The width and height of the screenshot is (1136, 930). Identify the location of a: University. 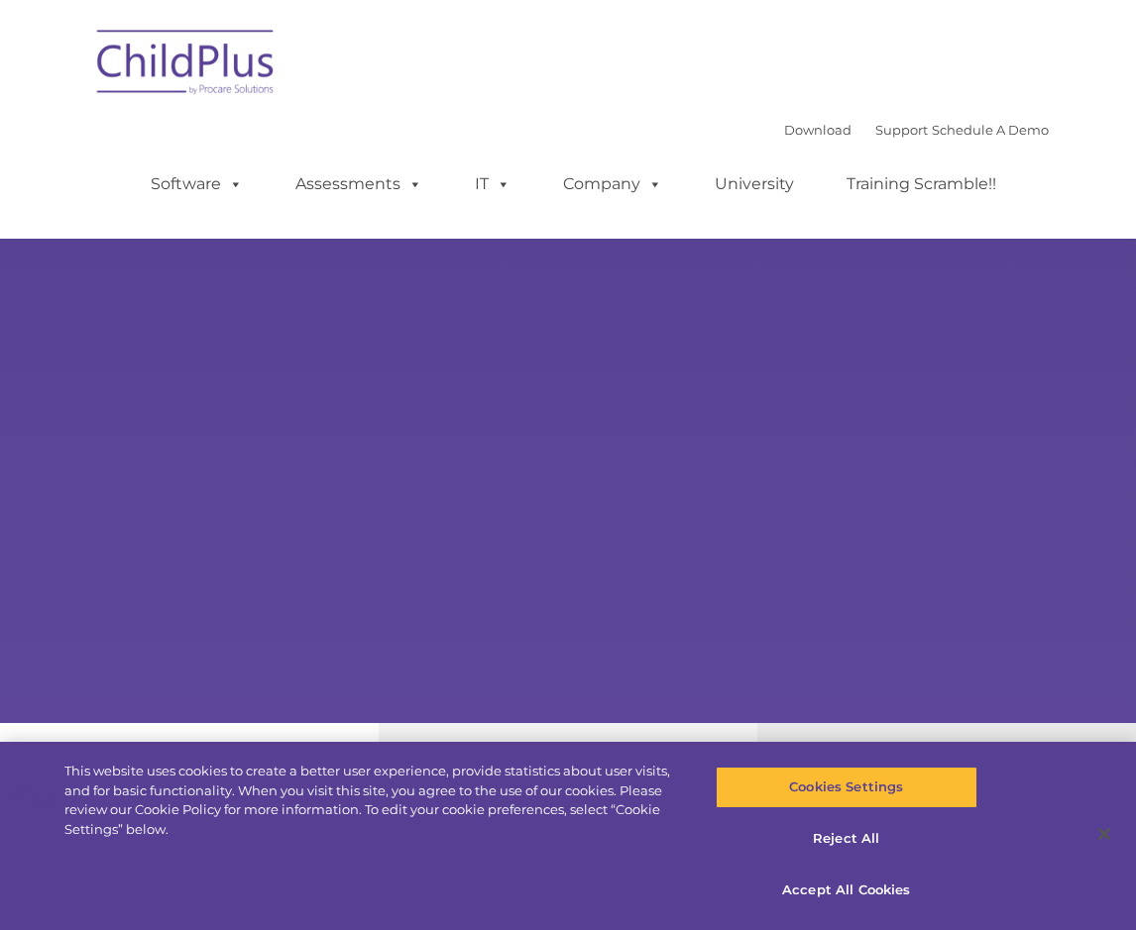
(754, 184).